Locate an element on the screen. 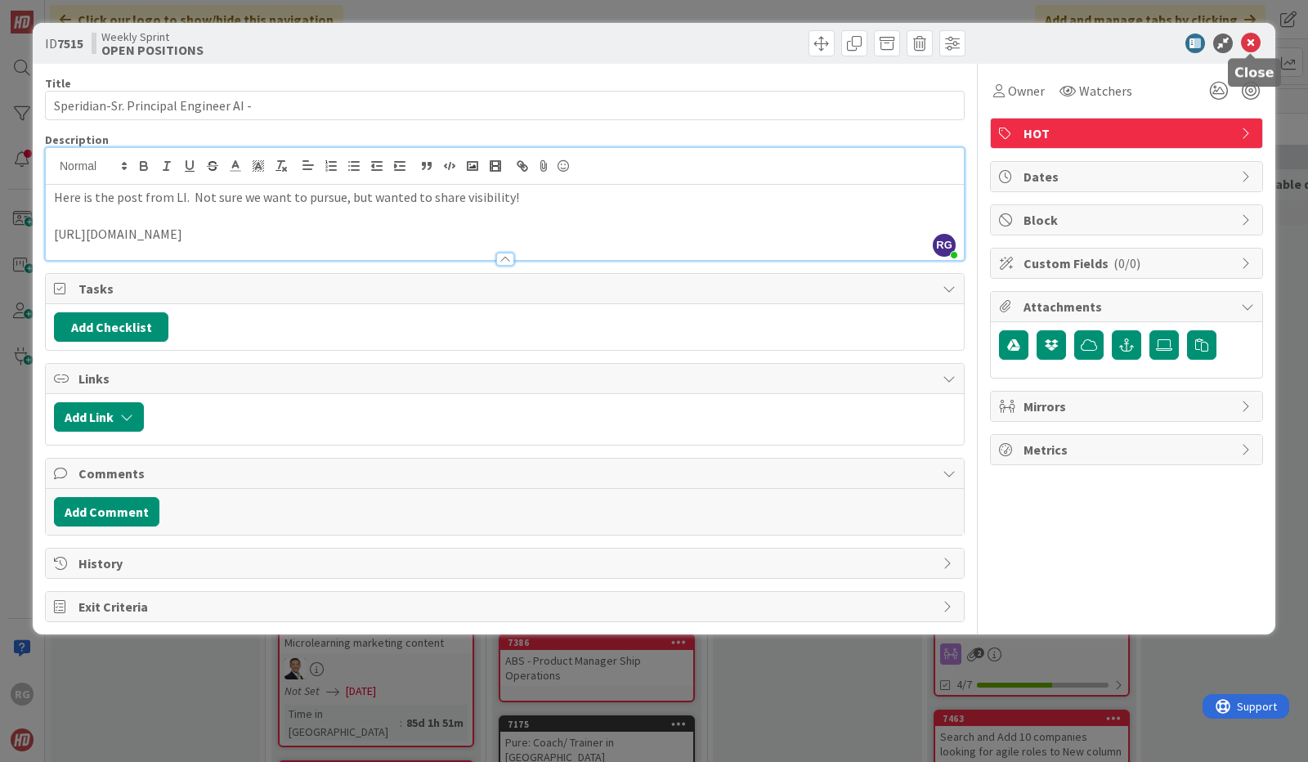 Image resolution: width=1308 pixels, height=762 pixels. span: Weekly Sprint is located at coordinates (152, 37).